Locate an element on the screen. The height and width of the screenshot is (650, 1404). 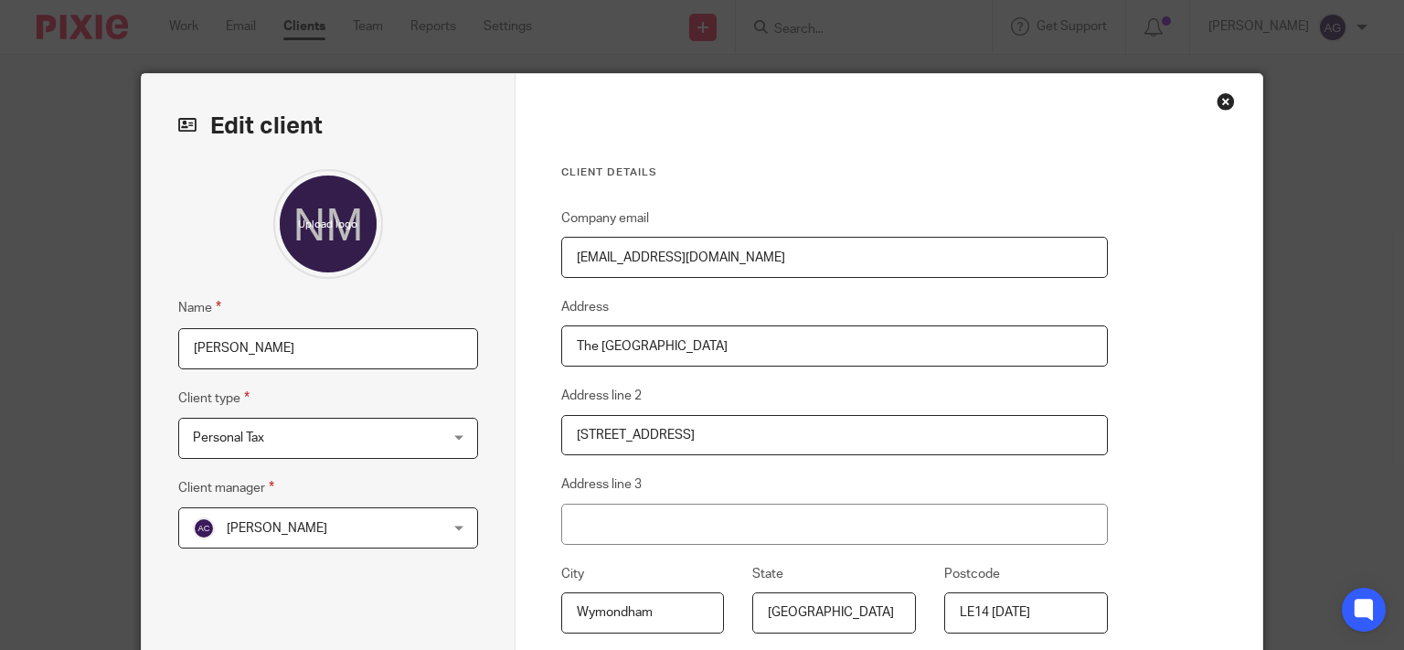
label: Address is located at coordinates (585, 307).